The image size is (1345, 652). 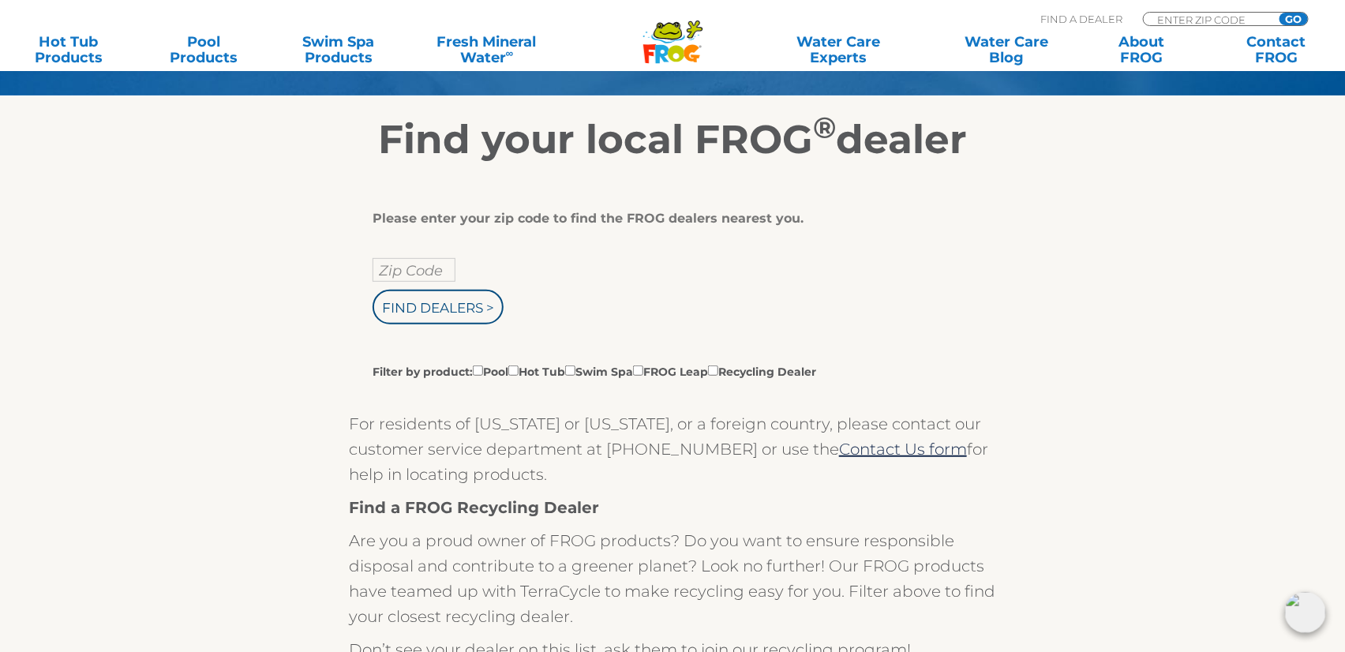 I want to click on a: Contact Us form, so click(x=903, y=449).